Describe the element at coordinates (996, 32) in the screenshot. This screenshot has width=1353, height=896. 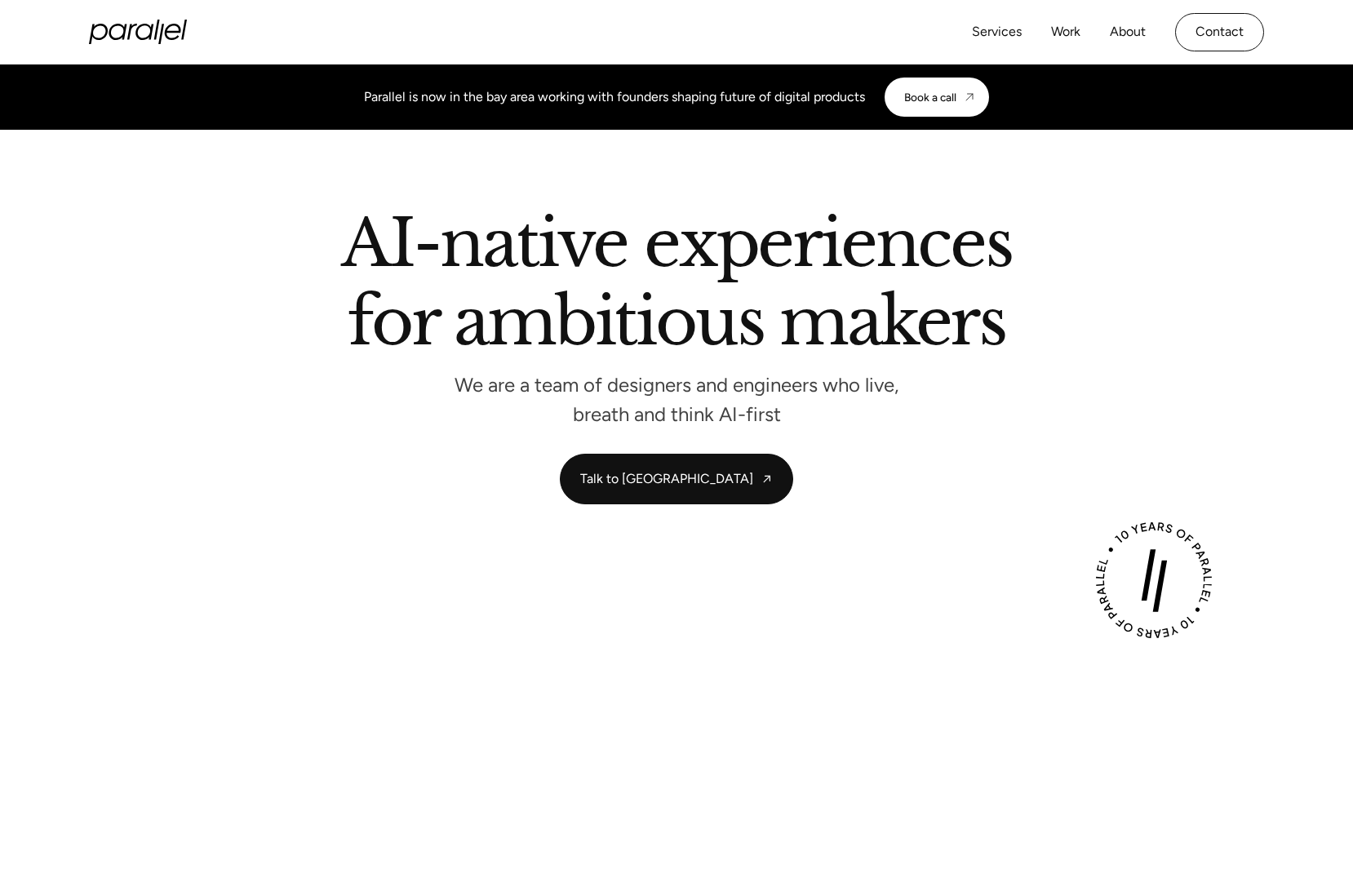
I see `a: Services` at that location.